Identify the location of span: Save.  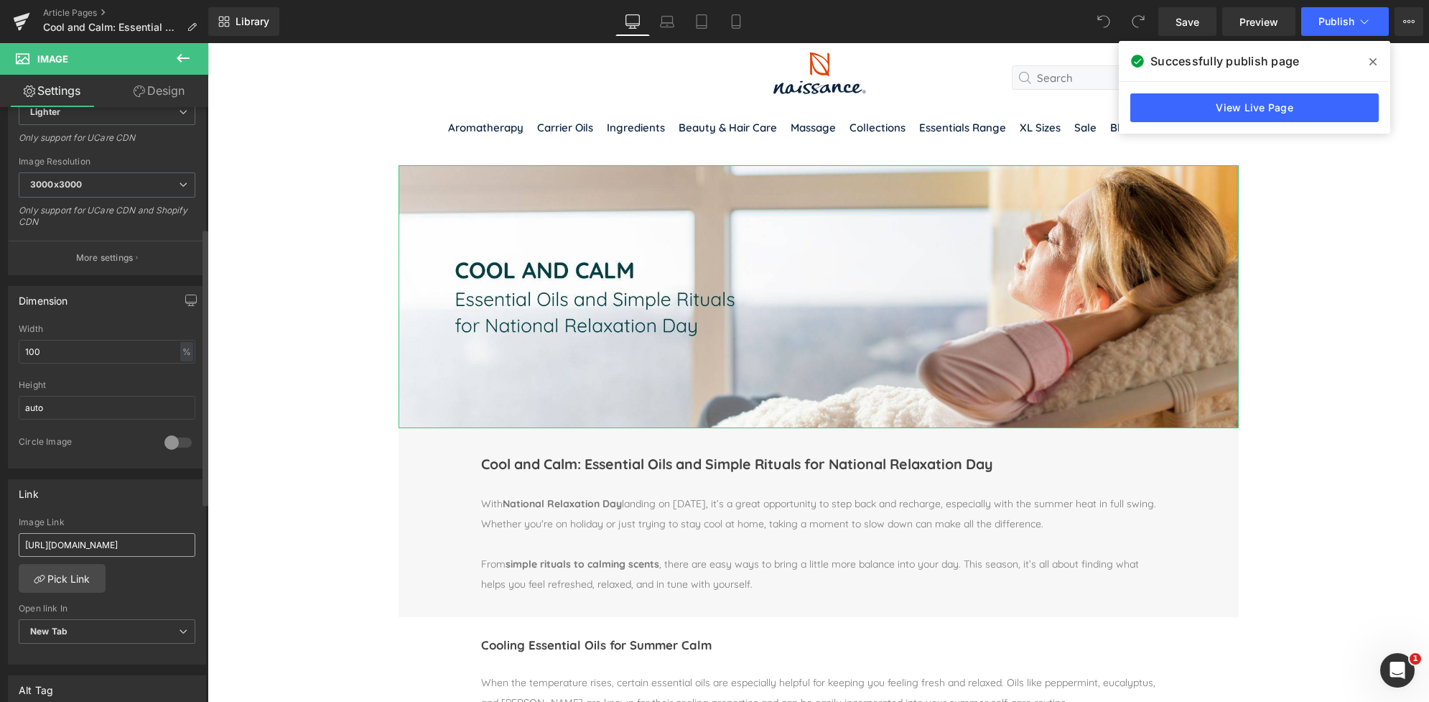
(1187, 22).